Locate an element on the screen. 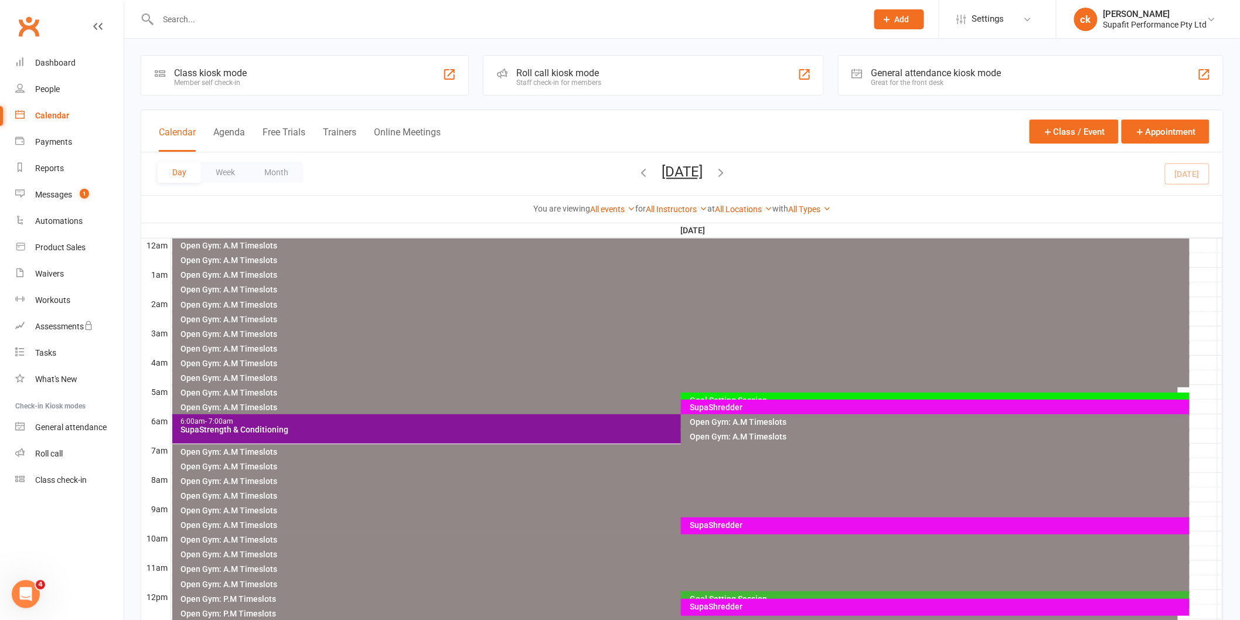  a: All Locations is located at coordinates (744, 209).